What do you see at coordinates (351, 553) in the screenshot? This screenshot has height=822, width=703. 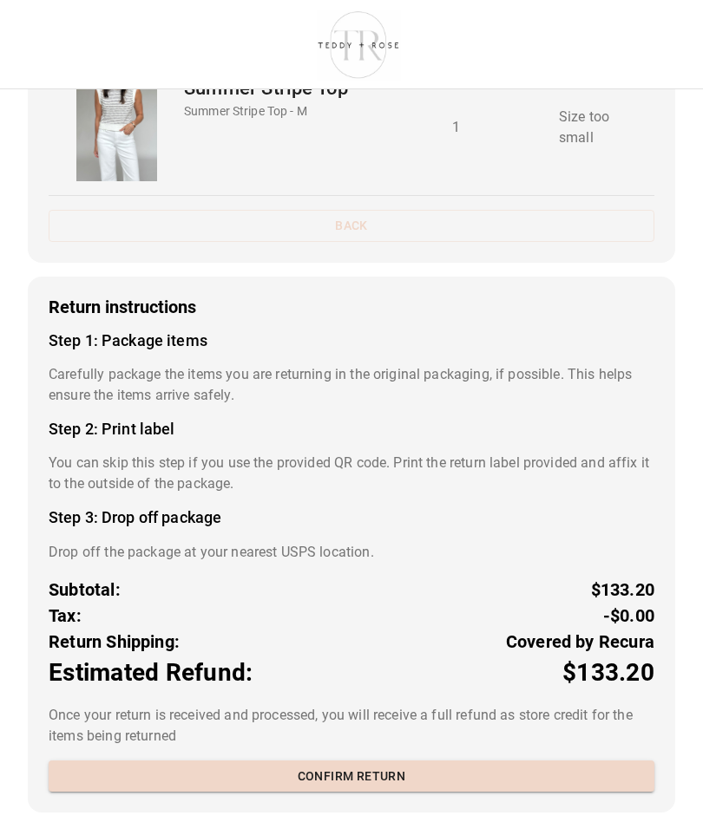 I see `p: Drop off the package at your nearest USPS location.` at bounding box center [351, 553].